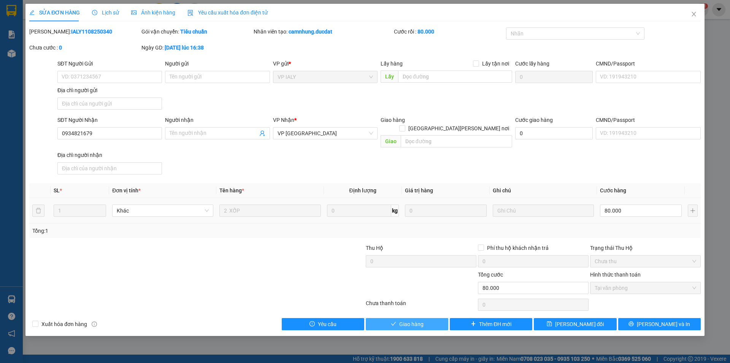 This screenshot has width=730, height=363. What do you see at coordinates (191, 13) in the screenshot?
I see `img: icon` at bounding box center [191, 13].